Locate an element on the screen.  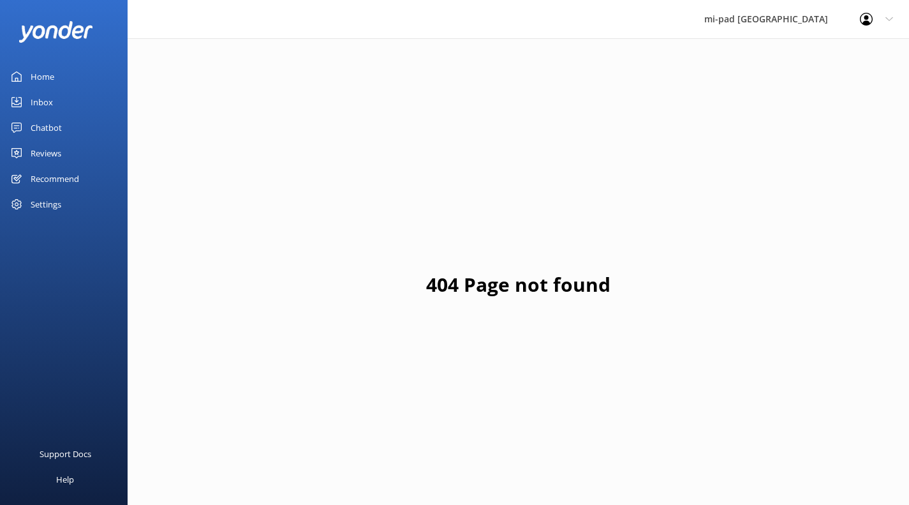
div: Reviews is located at coordinates (46, 153).